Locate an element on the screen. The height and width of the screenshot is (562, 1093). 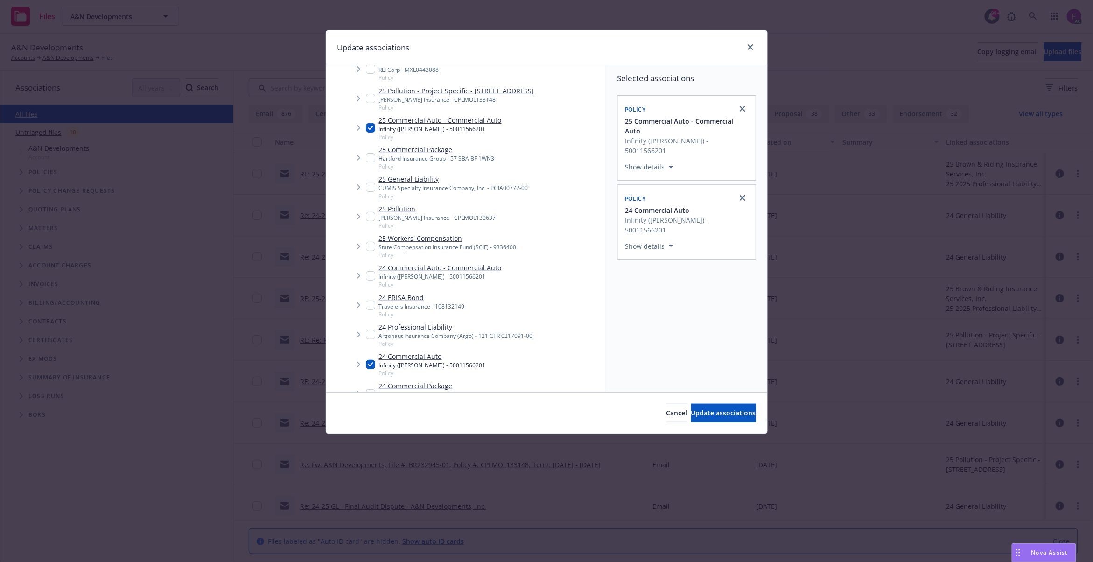
a: 25 Workers' Compensation is located at coordinates (448, 238).